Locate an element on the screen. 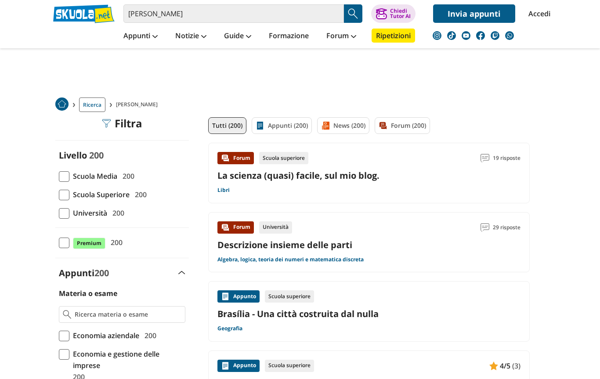  label: Materia o esame is located at coordinates (88, 293).